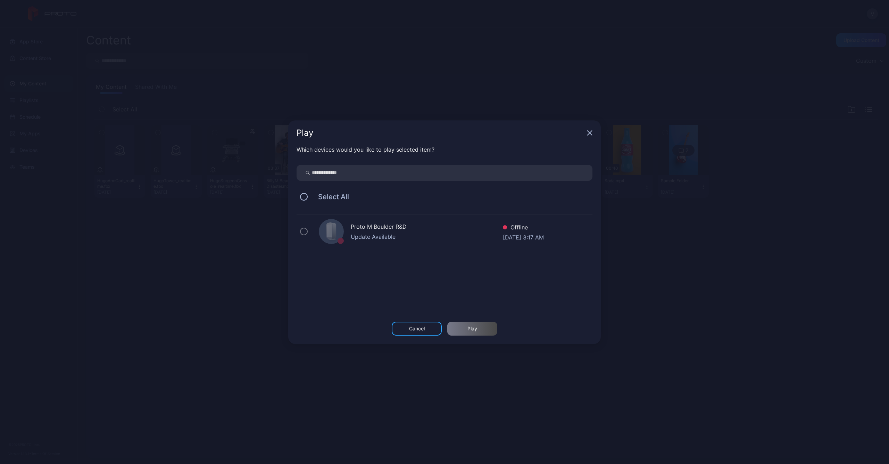  What do you see at coordinates (445, 150) in the screenshot?
I see `div: Which devices would you like to play selected item?` at bounding box center [445, 150].